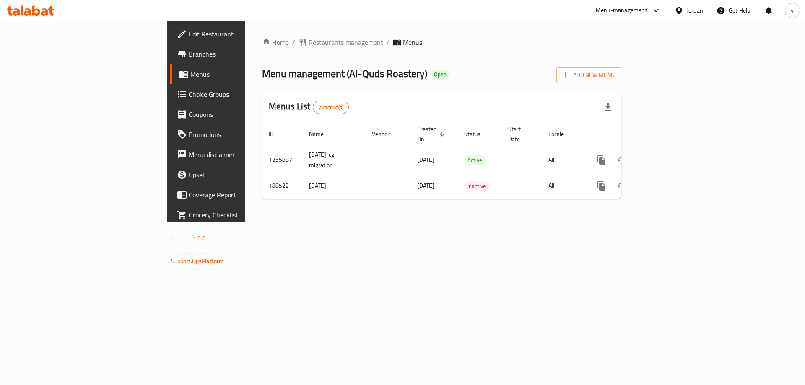 Image resolution: width=805 pixels, height=385 pixels. Describe the element at coordinates (474, 160) in the screenshot. I see `span: Active` at that location.